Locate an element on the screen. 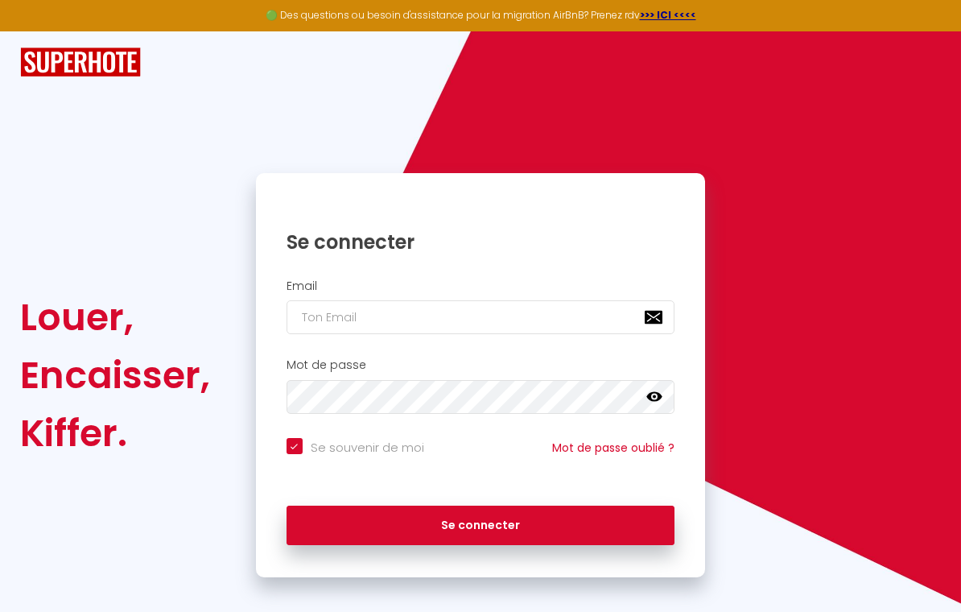  input: Ton Email is located at coordinates (480, 317).